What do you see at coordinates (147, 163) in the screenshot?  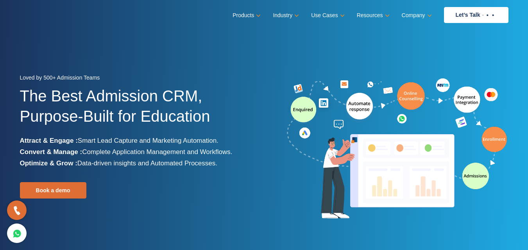 I see `span: Data-driven insights and Automated Processes.` at bounding box center [147, 163].